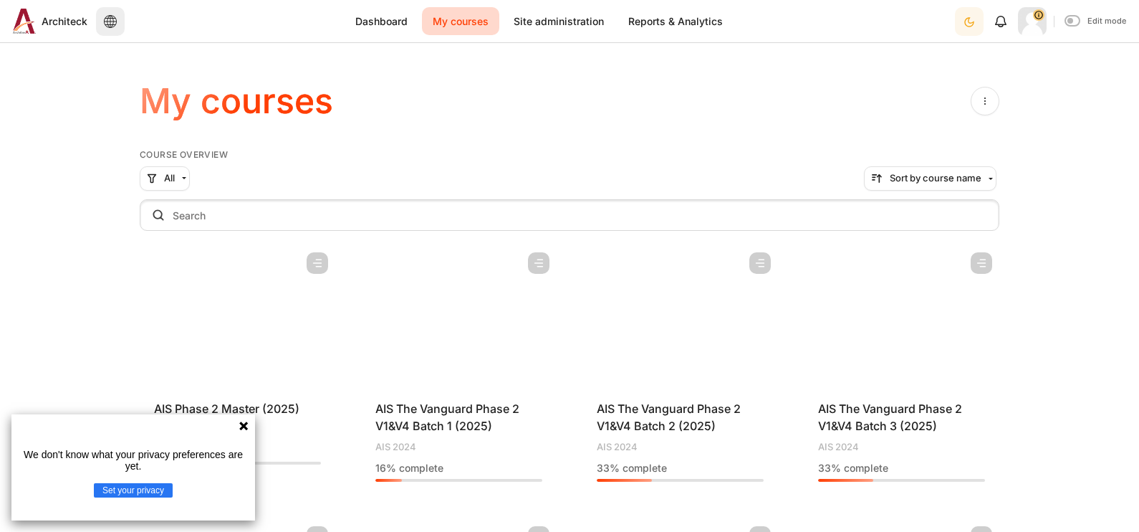 The image size is (1139, 532). I want to click on span: AIS Phase 2 Master (2025), so click(226, 408).